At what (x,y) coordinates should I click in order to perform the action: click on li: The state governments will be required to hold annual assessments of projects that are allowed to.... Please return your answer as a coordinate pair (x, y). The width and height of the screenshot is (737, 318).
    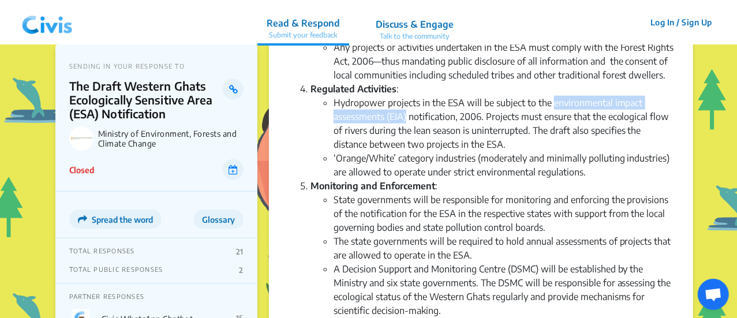
    Looking at the image, I should click on (504, 248).